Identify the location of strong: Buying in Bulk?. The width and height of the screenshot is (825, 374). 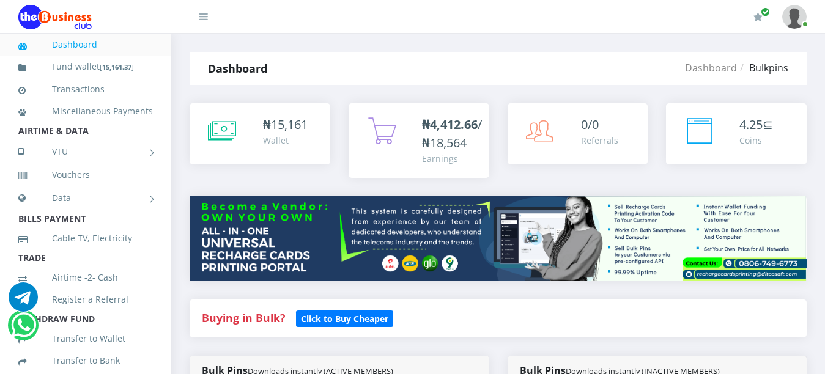
(243, 318).